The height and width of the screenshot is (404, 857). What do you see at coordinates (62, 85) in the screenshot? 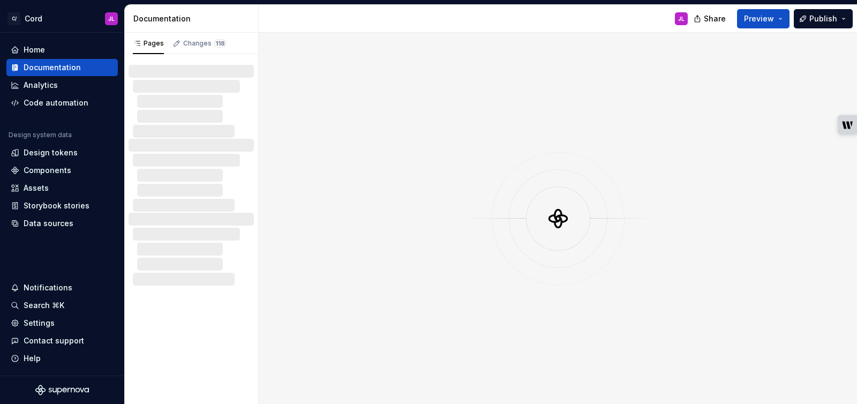
I see `a: Analytics` at bounding box center [62, 85].